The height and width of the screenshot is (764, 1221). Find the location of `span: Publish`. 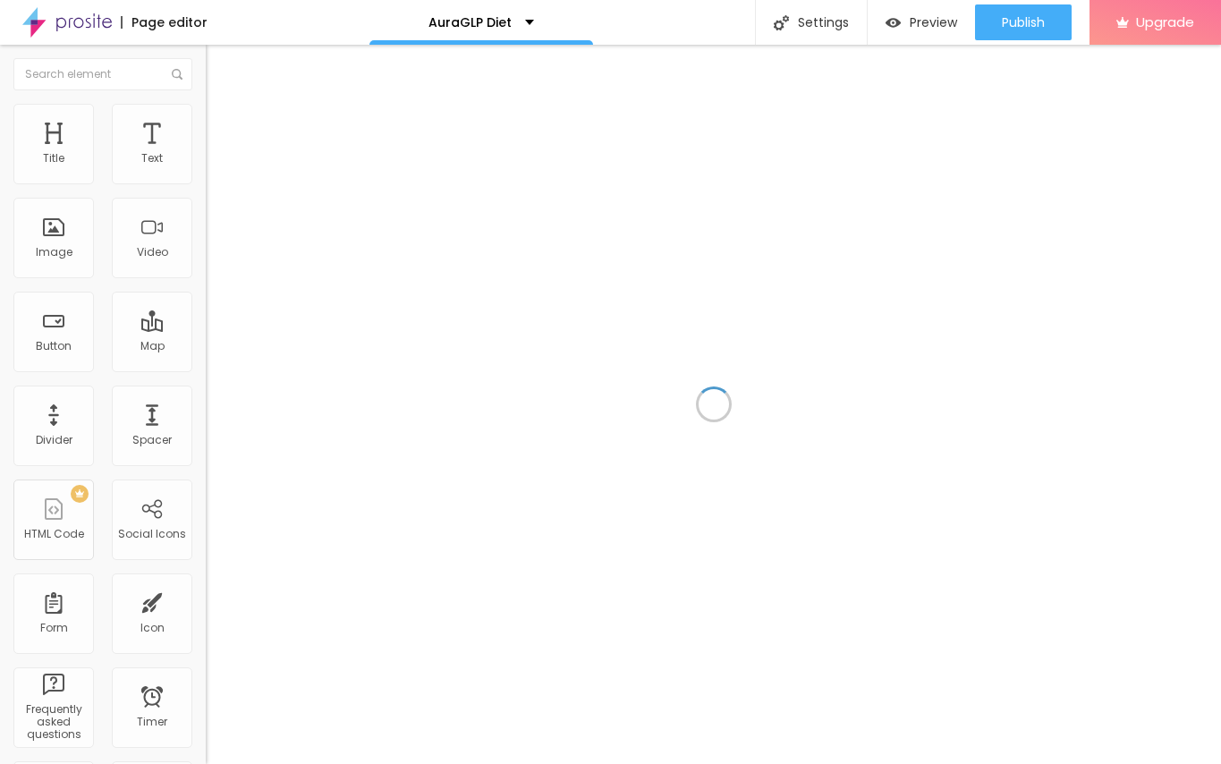

span: Publish is located at coordinates (1023, 22).